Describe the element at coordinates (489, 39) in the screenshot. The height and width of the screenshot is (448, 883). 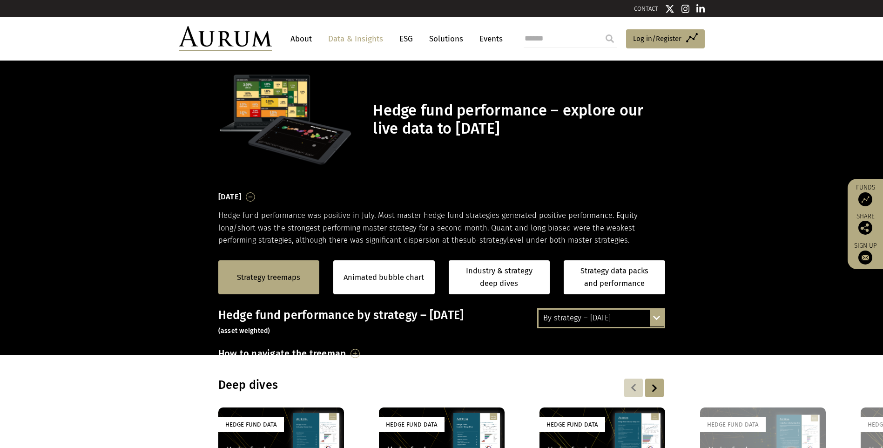
I see `a: Events` at that location.